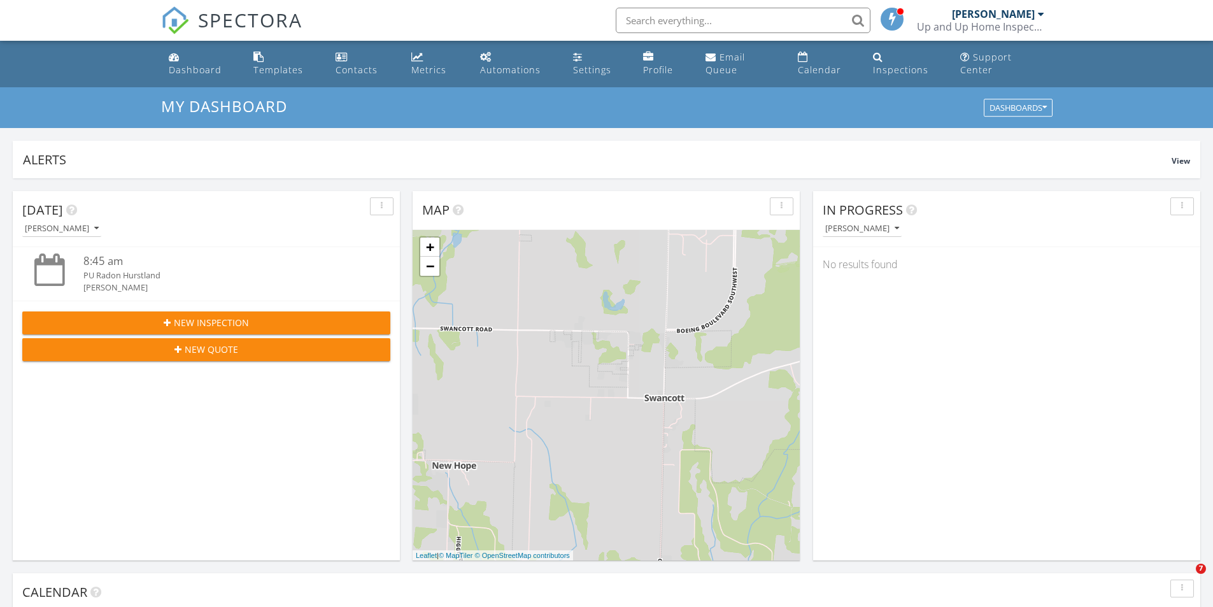 The image size is (1213, 607). I want to click on a: © MapTiler, so click(456, 555).